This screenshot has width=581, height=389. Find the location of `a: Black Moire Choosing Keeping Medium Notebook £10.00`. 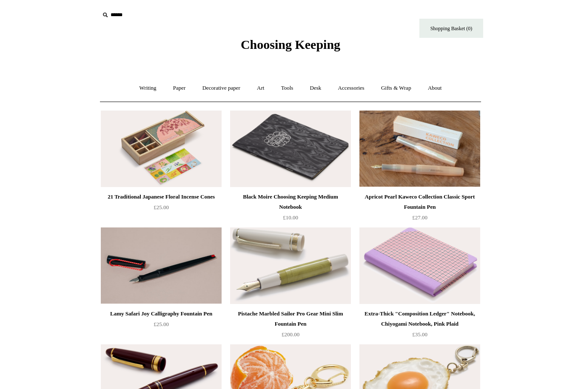

a: Black Moire Choosing Keeping Medium Notebook £10.00 is located at coordinates (291, 209).